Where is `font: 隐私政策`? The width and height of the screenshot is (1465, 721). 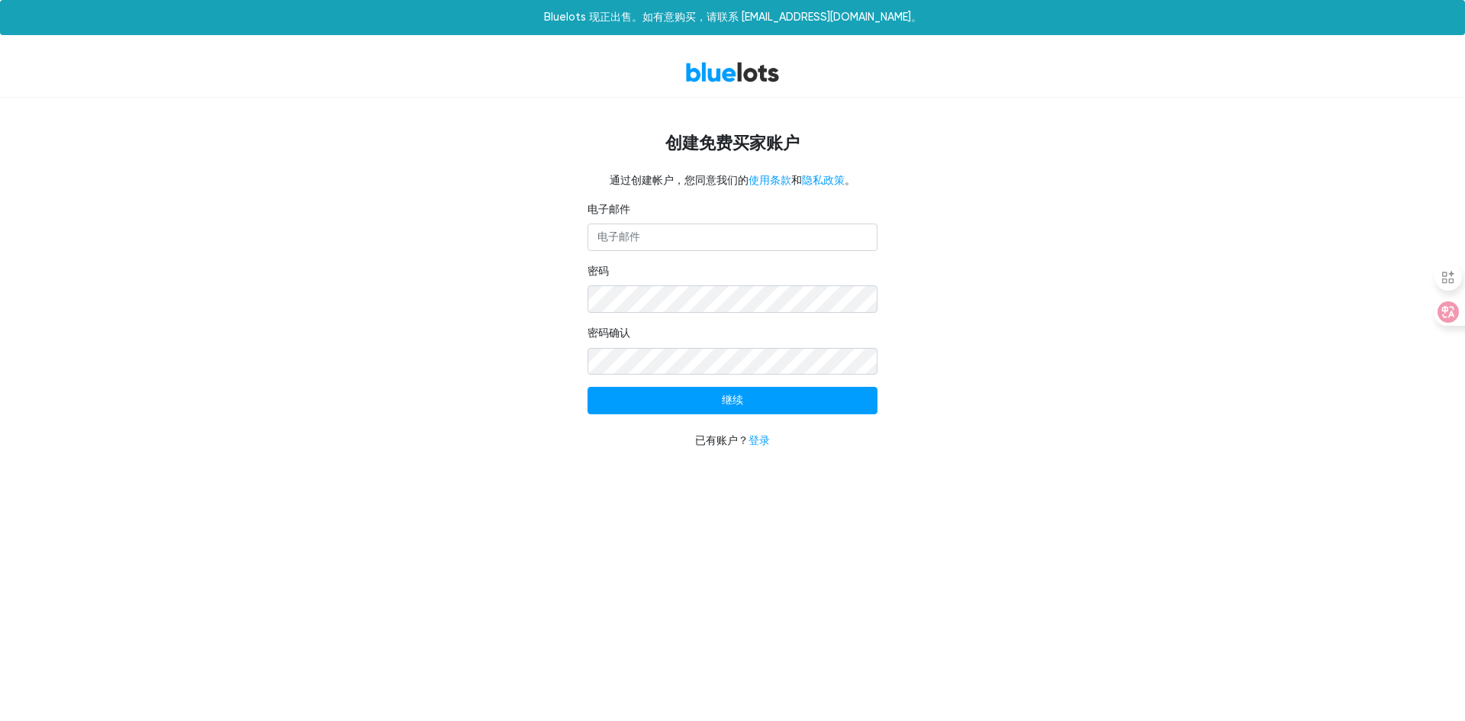
font: 隐私政策 is located at coordinates (823, 180).